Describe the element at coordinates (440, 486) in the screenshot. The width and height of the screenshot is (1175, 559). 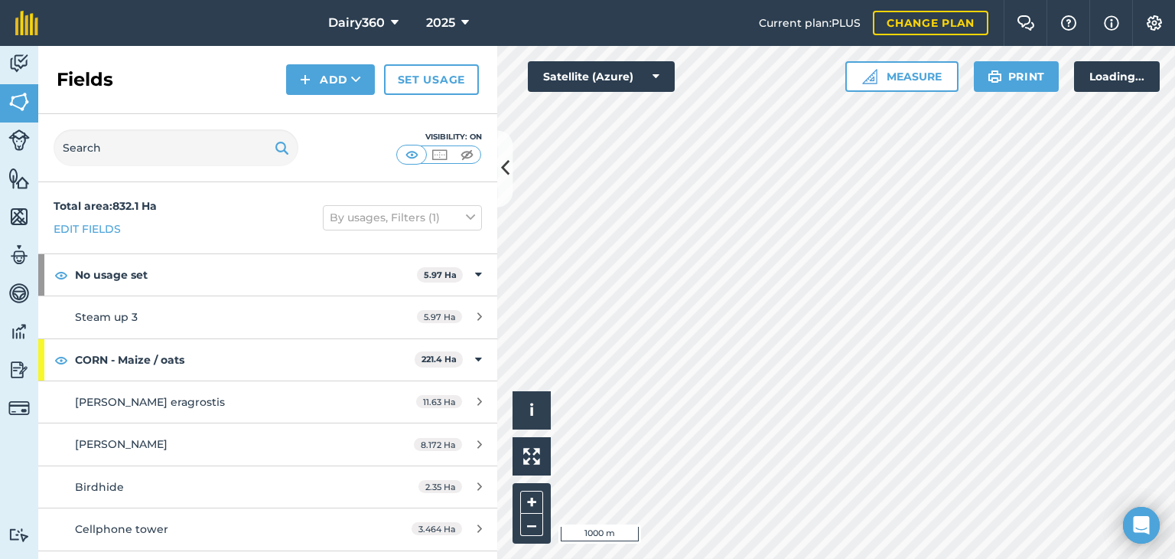
I see `span: 2.35 Ha` at that location.